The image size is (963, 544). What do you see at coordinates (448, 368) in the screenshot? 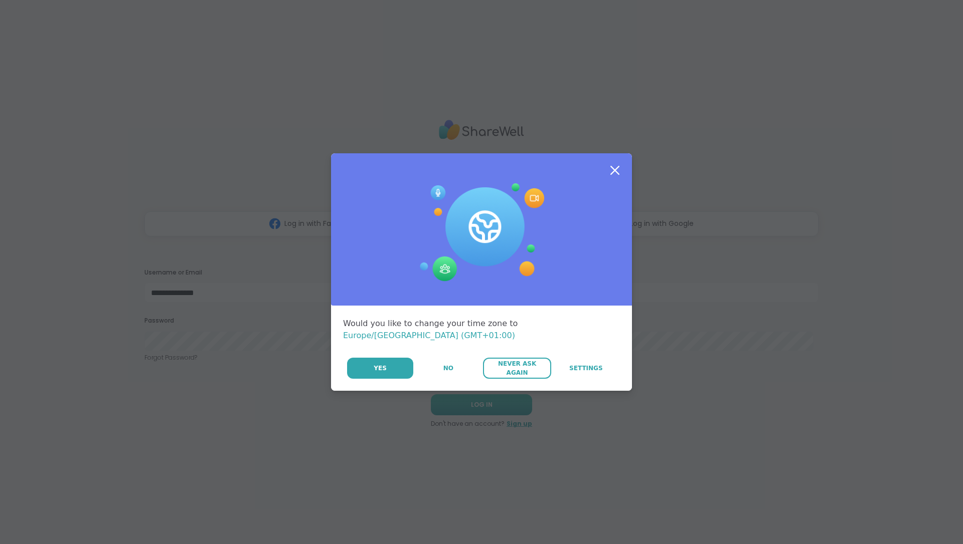
I see `span: No` at bounding box center [448, 368].